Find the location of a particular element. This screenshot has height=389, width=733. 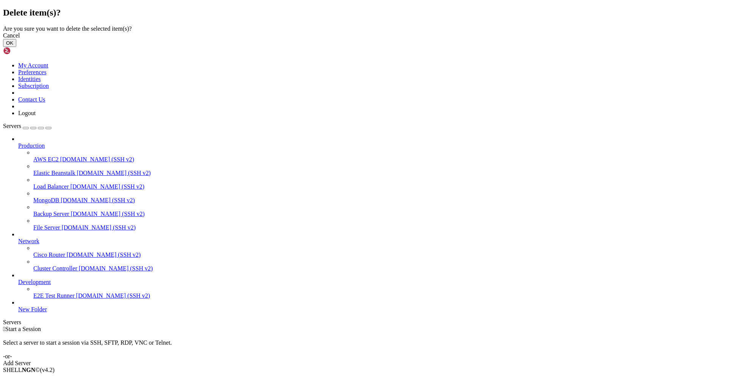

span: E2E Test Runner is located at coordinates (54, 295).